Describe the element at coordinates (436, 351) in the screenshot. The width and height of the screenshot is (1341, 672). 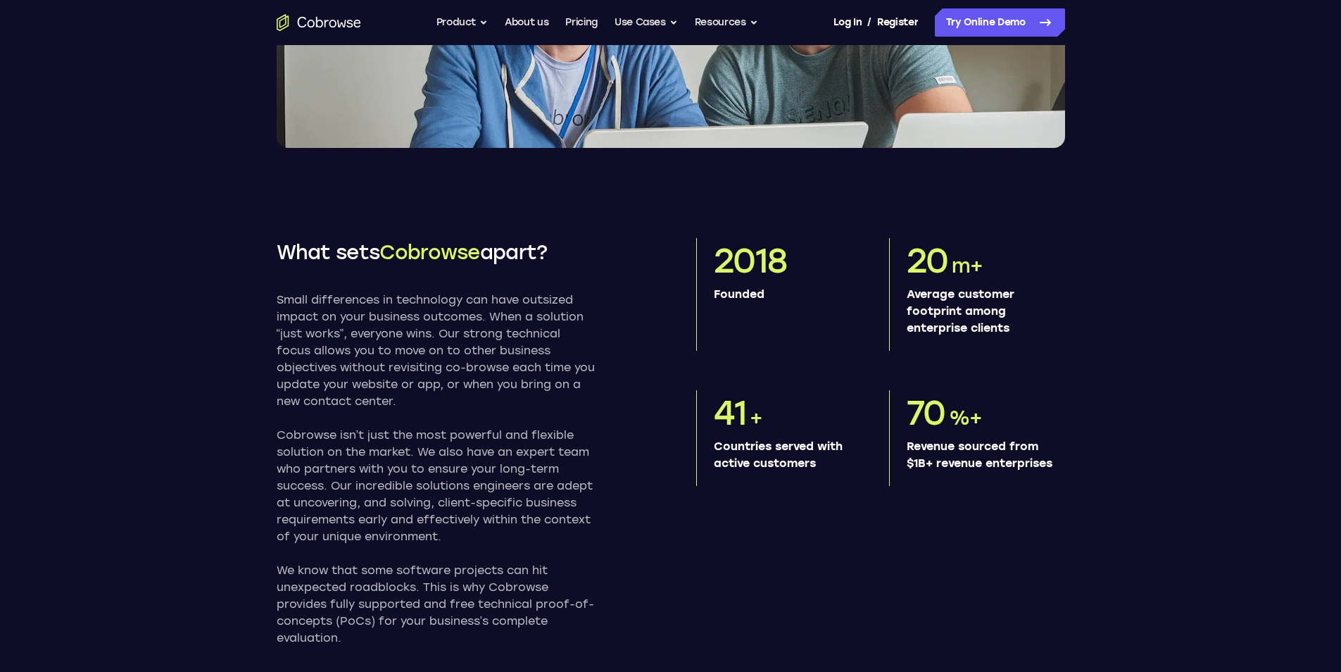
I see `p: Small differences in technology can have outsized impact on your business outcomes. When a soluti...` at that location.